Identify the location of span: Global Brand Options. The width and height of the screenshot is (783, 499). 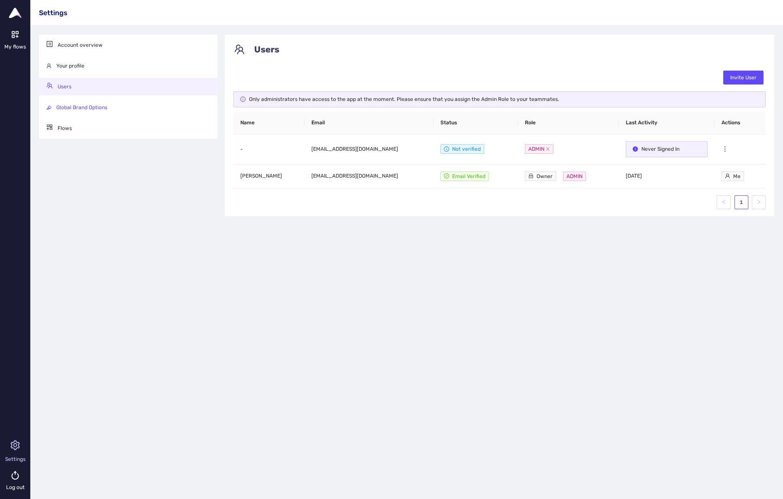
(82, 107).